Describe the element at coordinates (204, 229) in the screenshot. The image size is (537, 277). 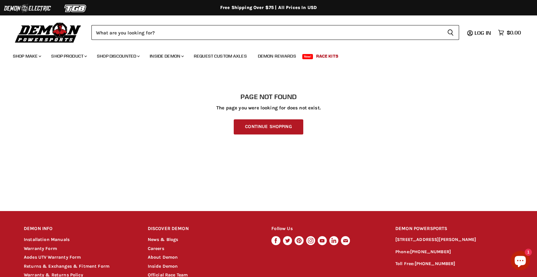
I see `h2: DISCOVER DEMON` at that location.